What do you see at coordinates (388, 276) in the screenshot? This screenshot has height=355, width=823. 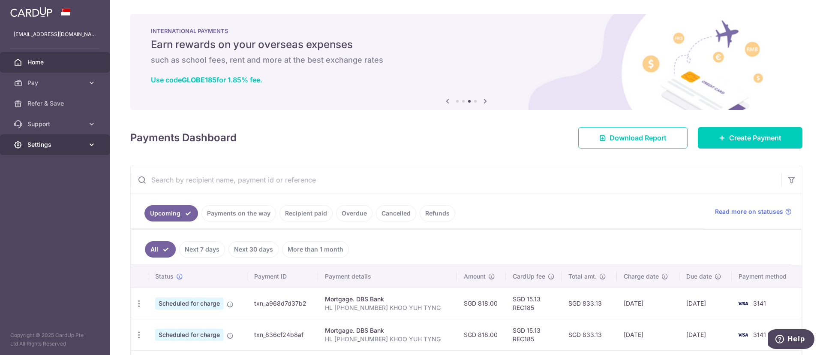 I see `th: Payment details` at bounding box center [388, 276].